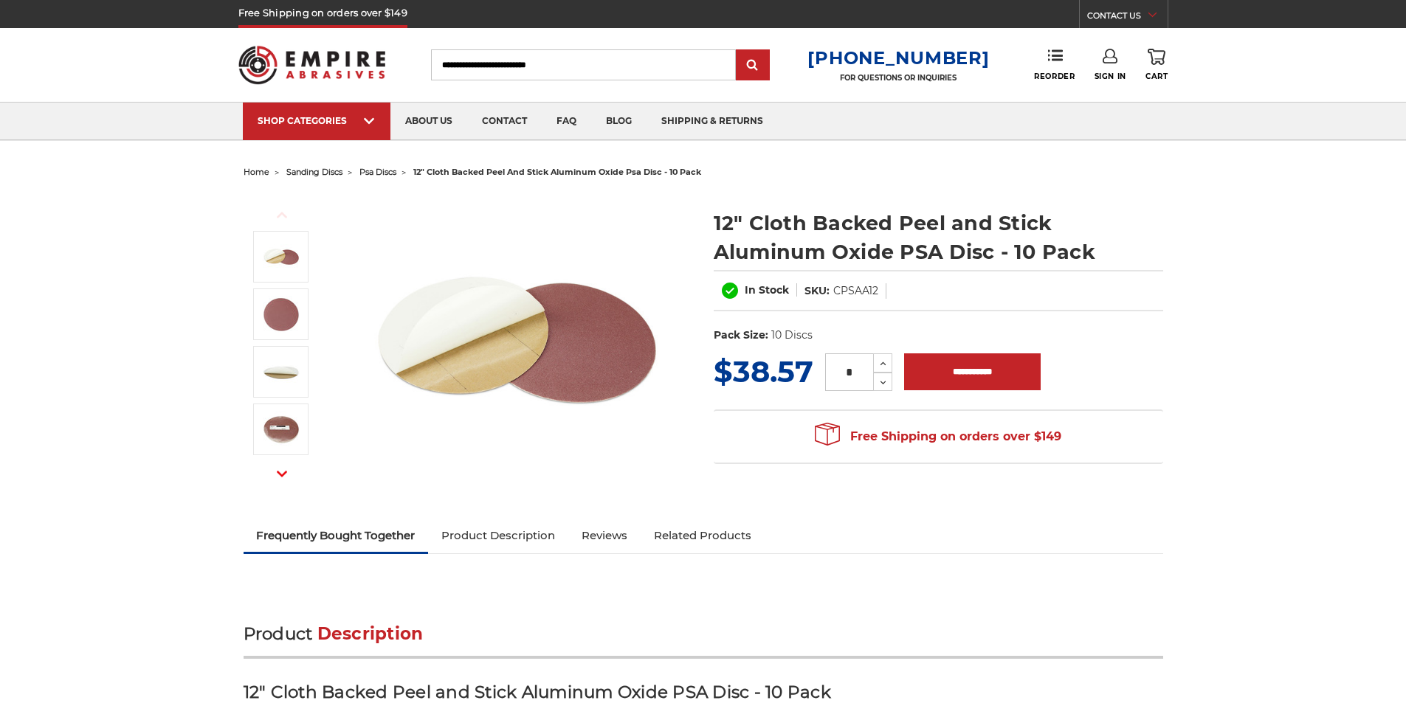  What do you see at coordinates (256, 172) in the screenshot?
I see `a: home` at bounding box center [256, 172].